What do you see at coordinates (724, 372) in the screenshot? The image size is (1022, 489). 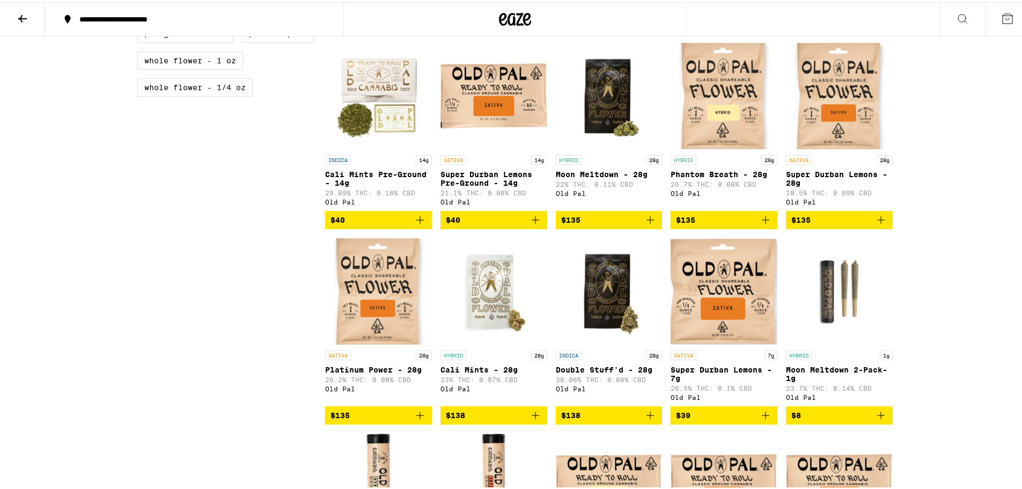 I see `p: Super Durban Lemons - 7g` at bounding box center [724, 372].